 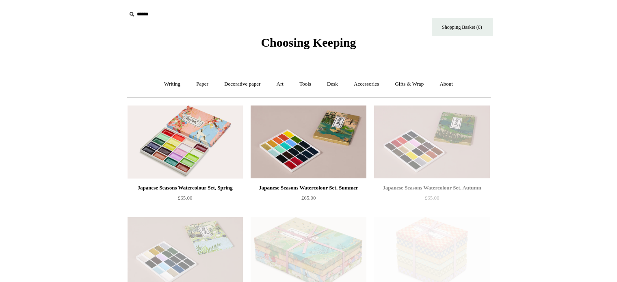 What do you see at coordinates (242, 84) in the screenshot?
I see `a: Decorative paper` at bounding box center [242, 84].